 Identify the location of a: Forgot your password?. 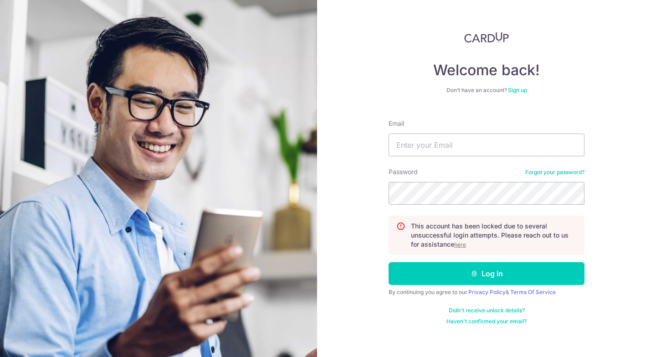
(555, 172).